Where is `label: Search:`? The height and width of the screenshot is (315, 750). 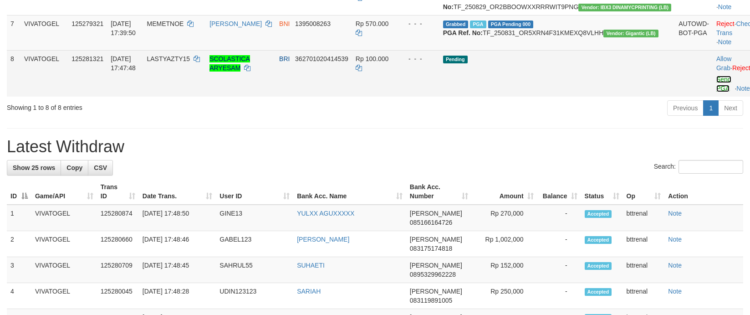 label: Search: is located at coordinates (699, 167).